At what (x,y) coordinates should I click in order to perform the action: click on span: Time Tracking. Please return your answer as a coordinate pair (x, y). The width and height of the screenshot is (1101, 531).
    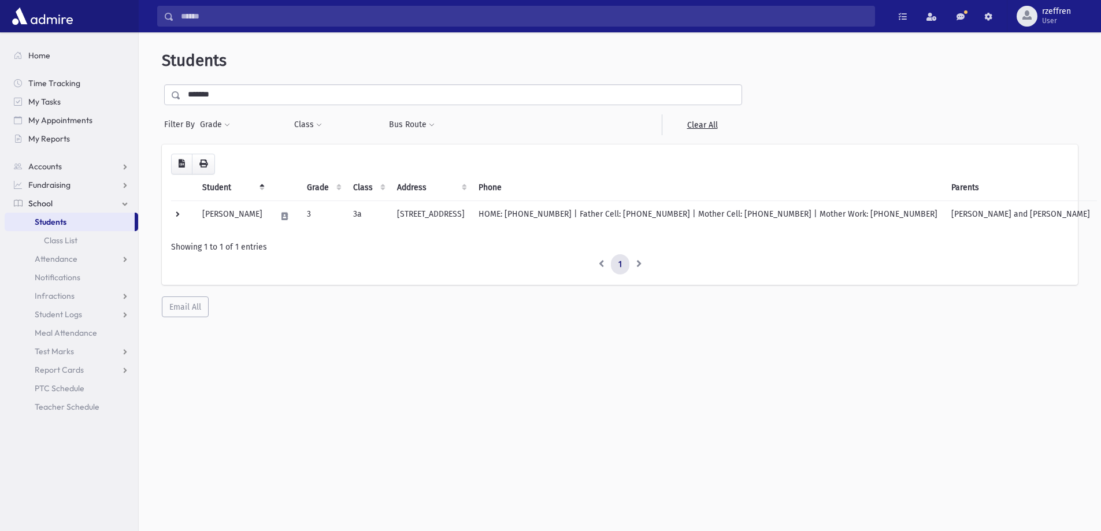
    Looking at the image, I should click on (54, 83).